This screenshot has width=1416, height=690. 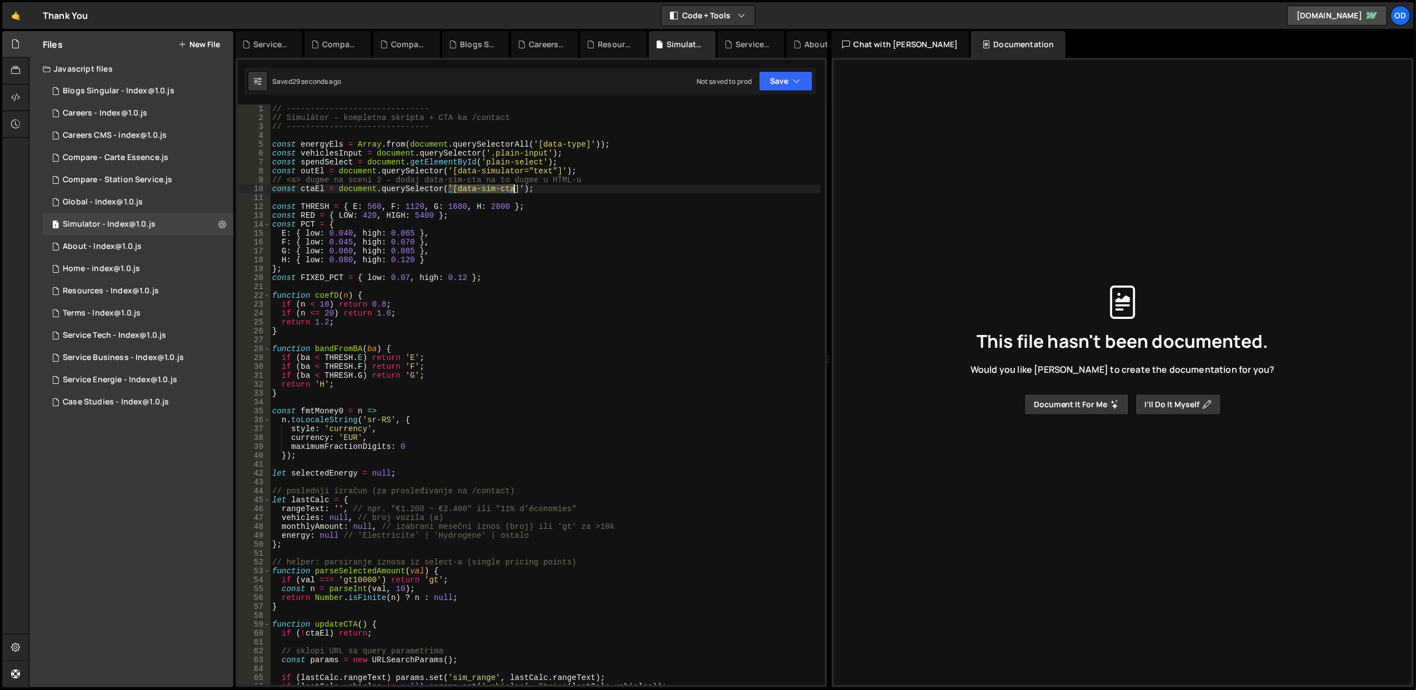 I want to click on div: Saved, so click(x=307, y=81).